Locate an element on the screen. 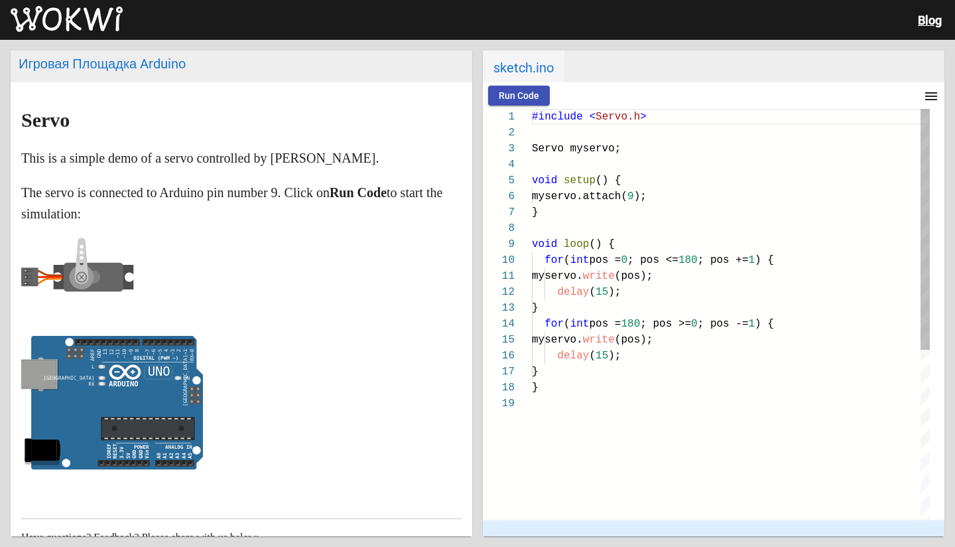  div: 9 is located at coordinates (499, 244).